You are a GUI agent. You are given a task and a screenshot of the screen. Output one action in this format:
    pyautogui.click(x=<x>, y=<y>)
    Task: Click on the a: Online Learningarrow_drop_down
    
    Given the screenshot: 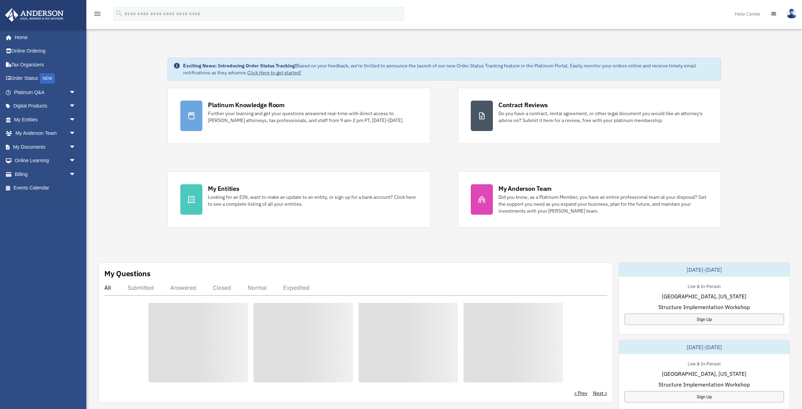 What is the action you would take?
    pyautogui.click(x=46, y=161)
    